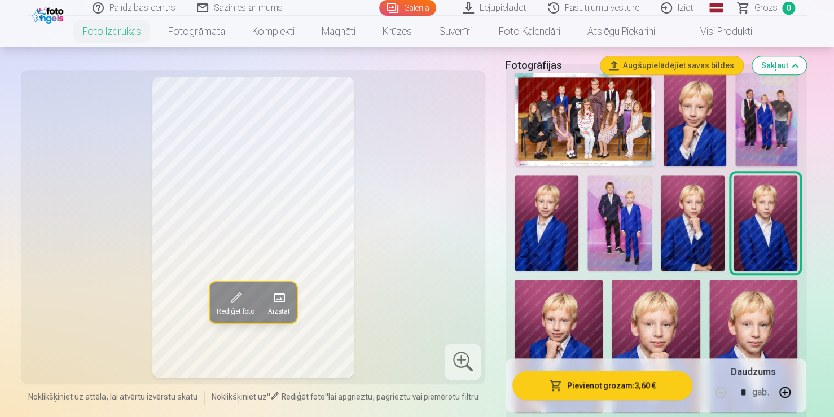 The image size is (834, 417). Describe the element at coordinates (196, 32) in the screenshot. I see `a: Fotogrāmata` at that location.